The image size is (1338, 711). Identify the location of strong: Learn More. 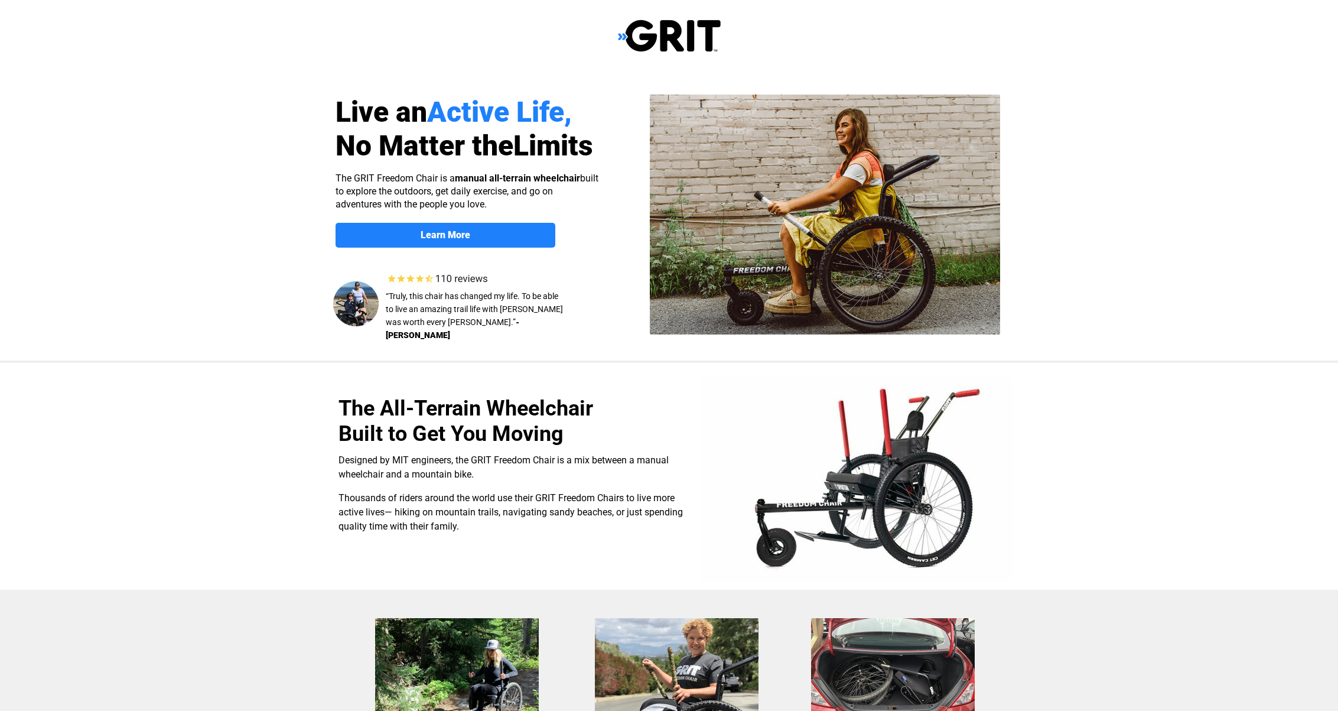
(446, 235).